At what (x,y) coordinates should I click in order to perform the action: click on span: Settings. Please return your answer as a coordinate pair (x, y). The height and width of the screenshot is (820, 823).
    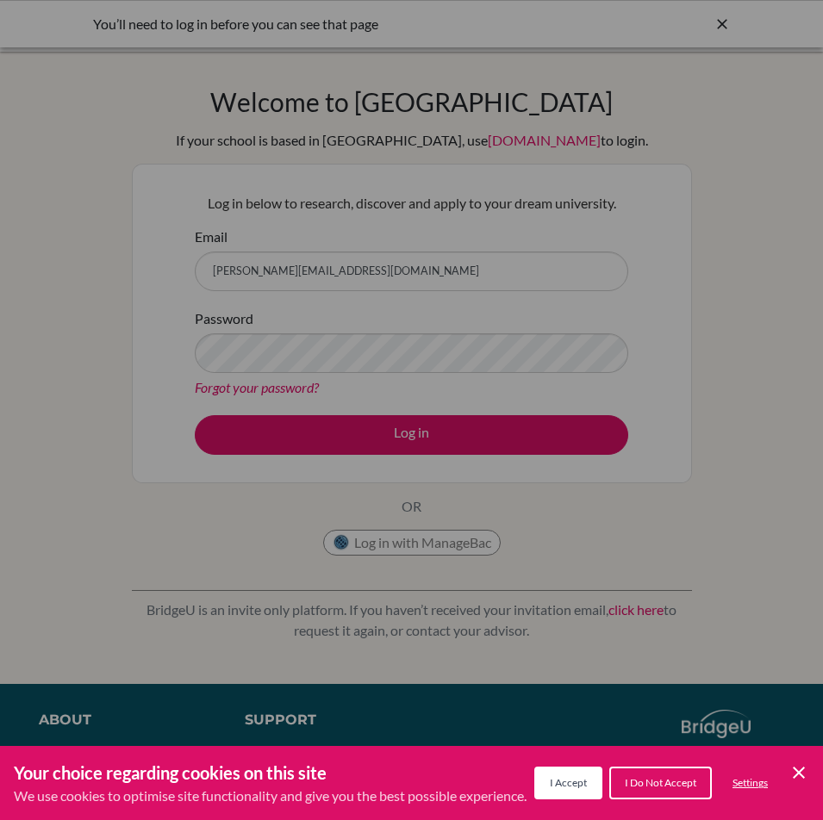
    Looking at the image, I should click on (750, 782).